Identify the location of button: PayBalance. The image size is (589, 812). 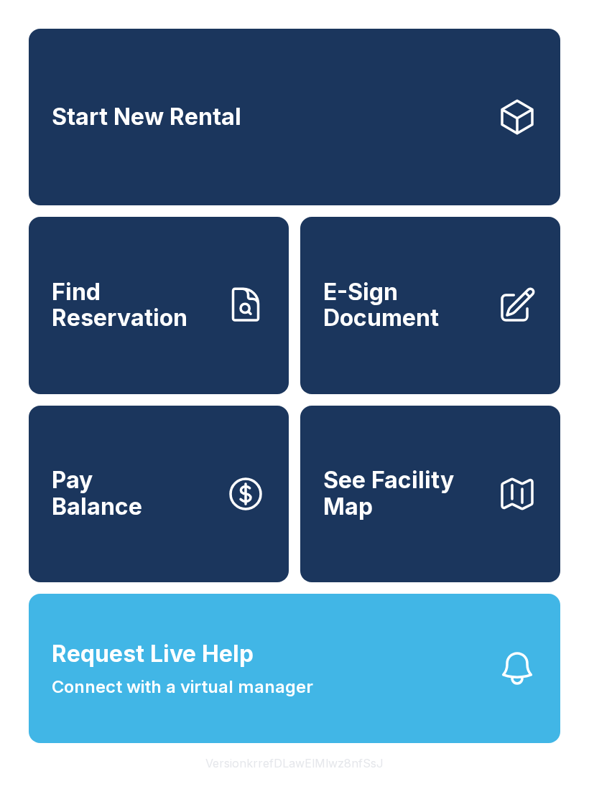
(159, 494).